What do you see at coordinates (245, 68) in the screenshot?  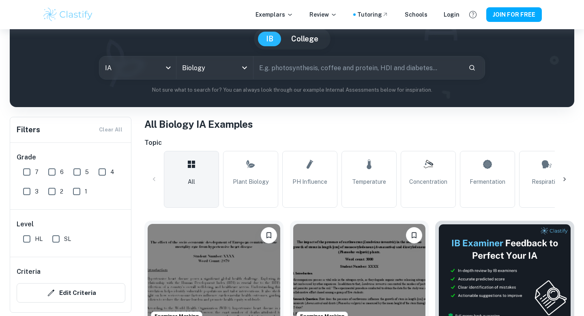 I see `button: Open` at bounding box center [245, 68].